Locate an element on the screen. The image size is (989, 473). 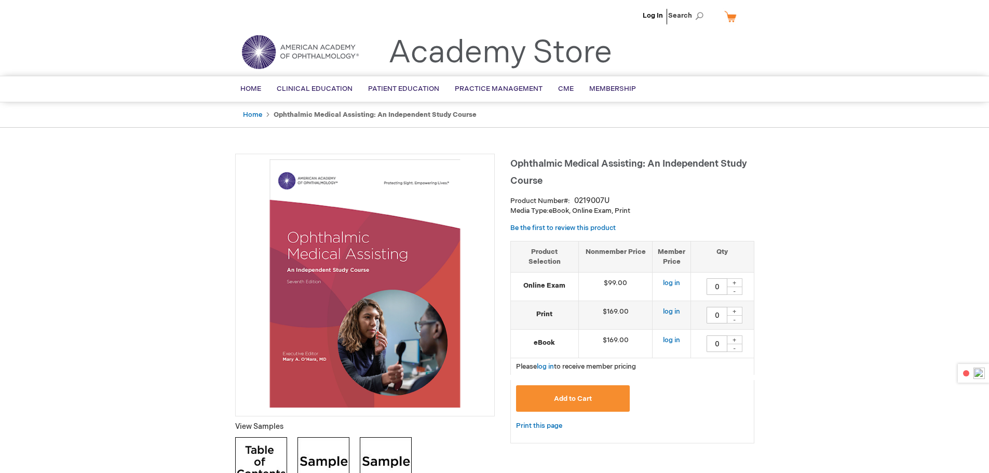
button: Add to Cart is located at coordinates (573, 398).